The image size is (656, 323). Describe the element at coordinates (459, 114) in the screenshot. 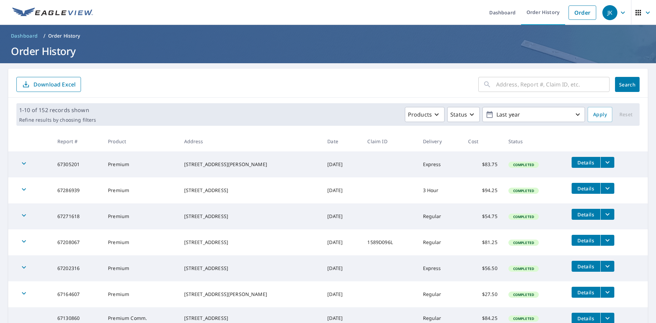

I see `p: Status` at that location.